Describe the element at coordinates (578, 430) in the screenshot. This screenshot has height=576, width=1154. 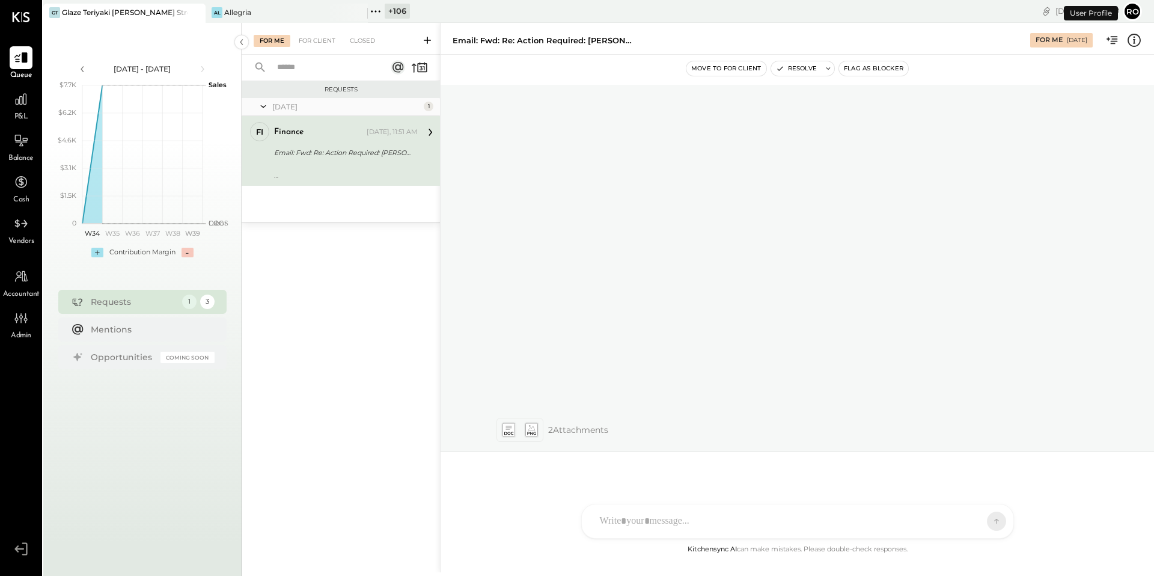
I see `span: 2 Attachment s` at that location.